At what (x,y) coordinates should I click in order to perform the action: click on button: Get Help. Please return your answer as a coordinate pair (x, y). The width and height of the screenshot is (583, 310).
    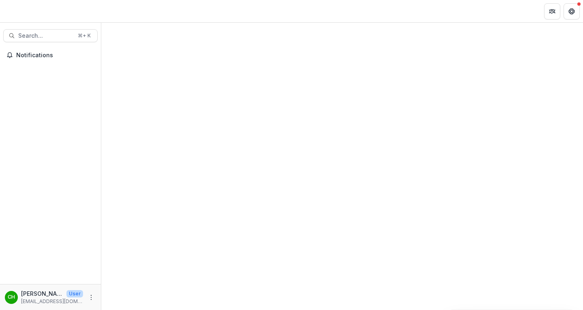
    Looking at the image, I should click on (572, 11).